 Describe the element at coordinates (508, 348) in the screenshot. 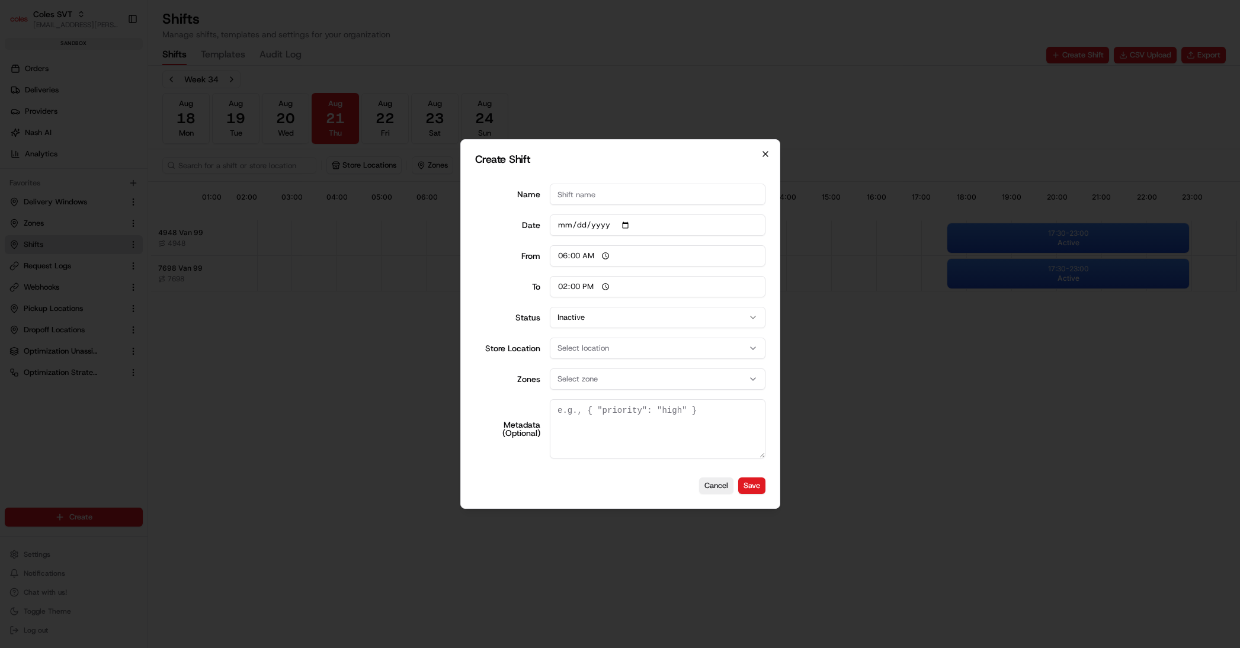

I see `label: Store Location` at that location.